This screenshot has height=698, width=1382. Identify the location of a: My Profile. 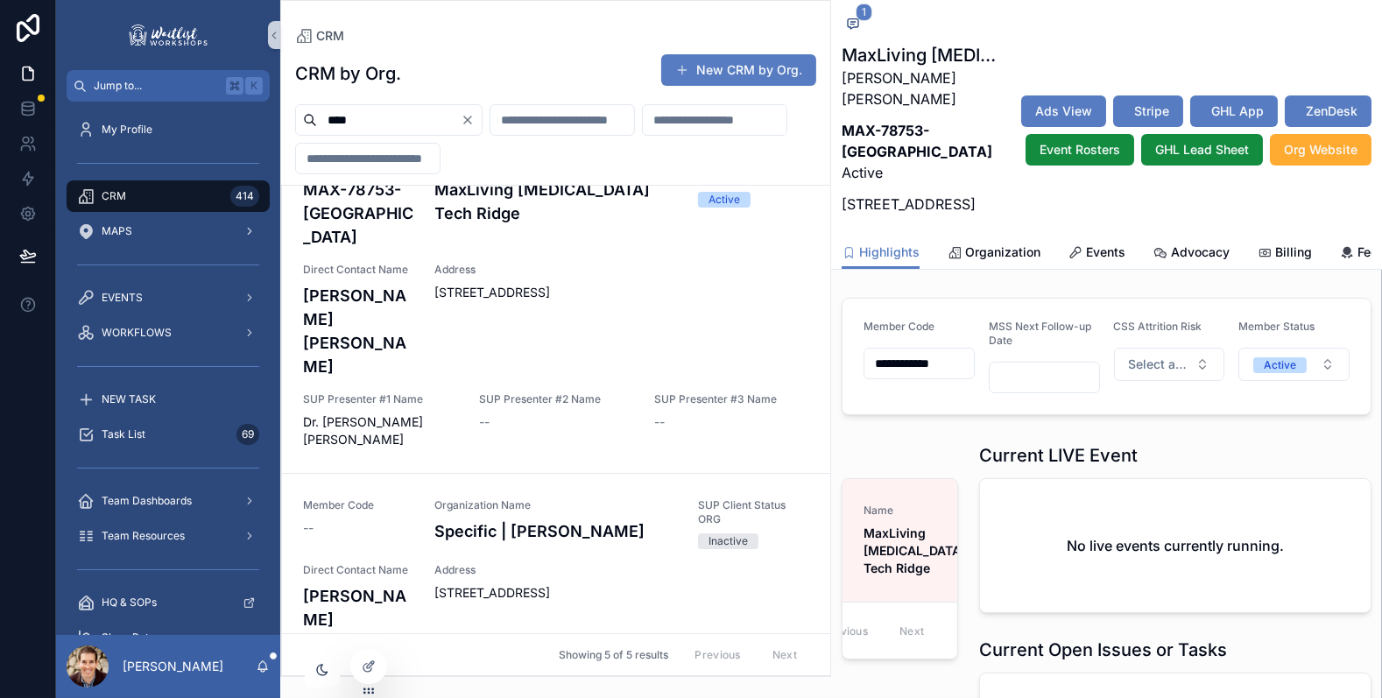
(168, 130).